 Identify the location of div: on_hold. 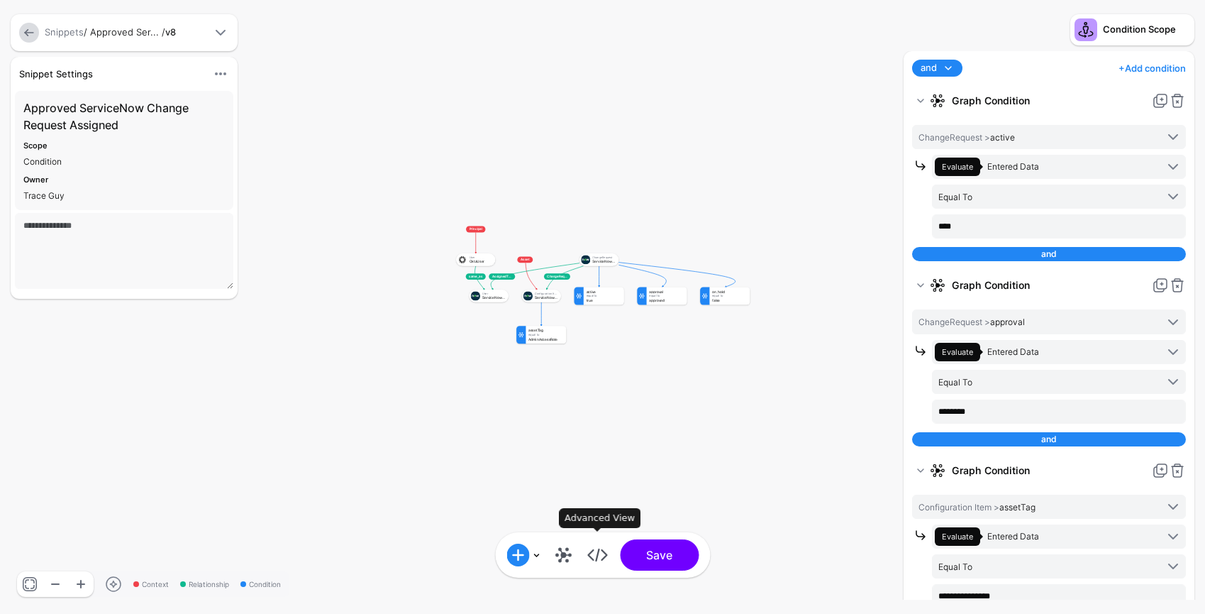
(730, 291).